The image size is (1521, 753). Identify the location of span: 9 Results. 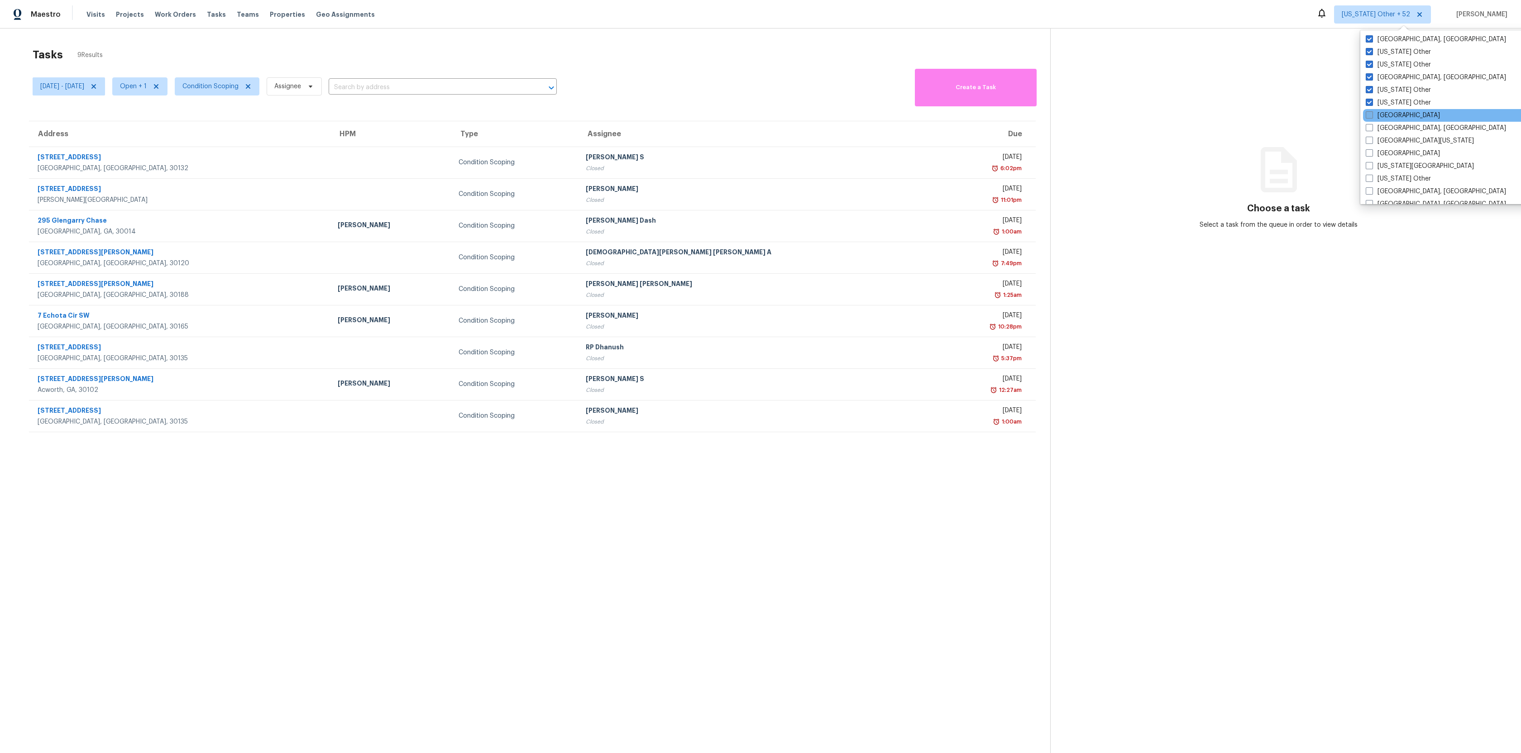
(90, 55).